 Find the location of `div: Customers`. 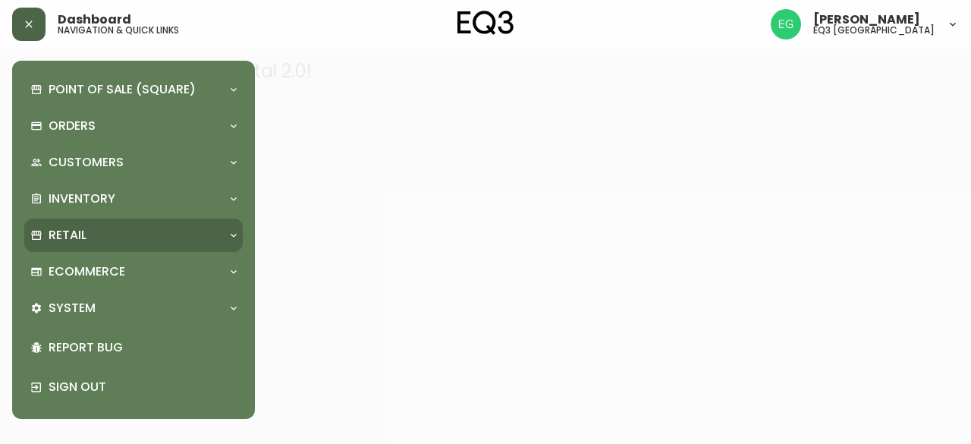

div: Customers is located at coordinates (133, 162).